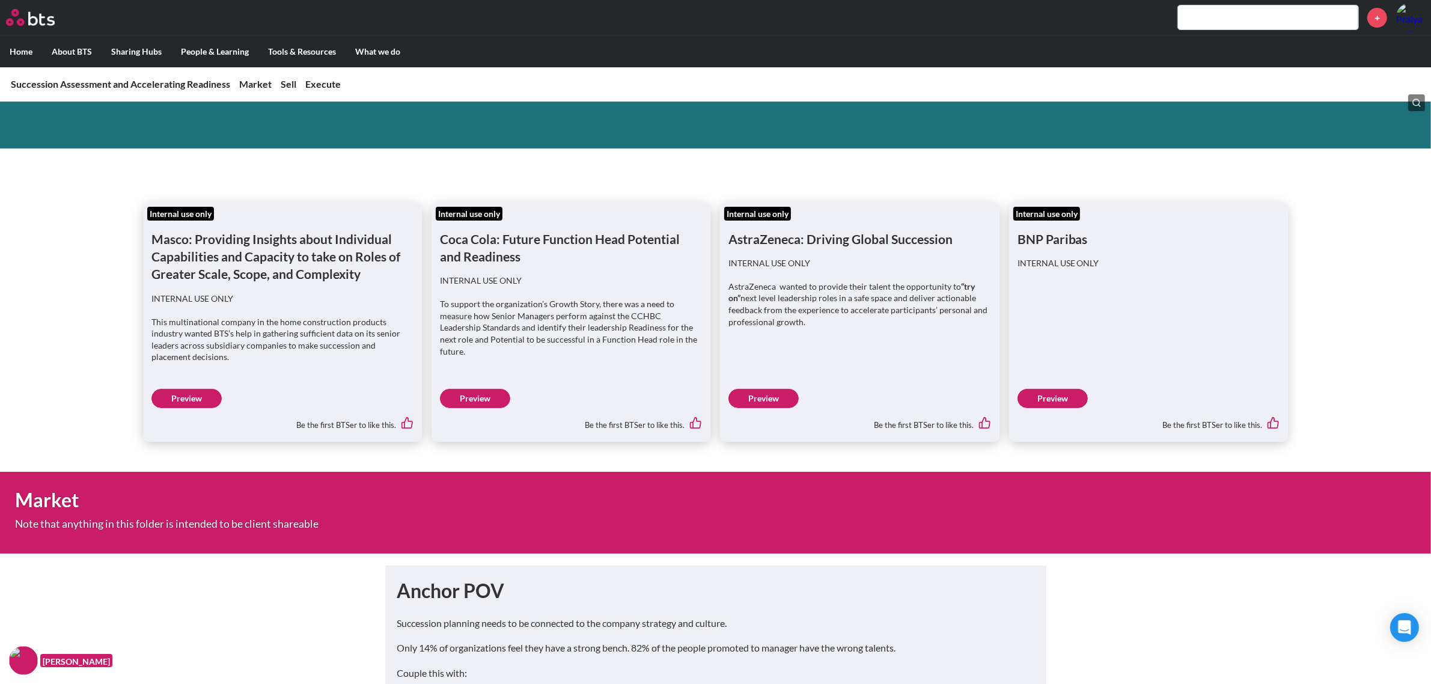  I want to click on strong: “try on”, so click(852, 292).